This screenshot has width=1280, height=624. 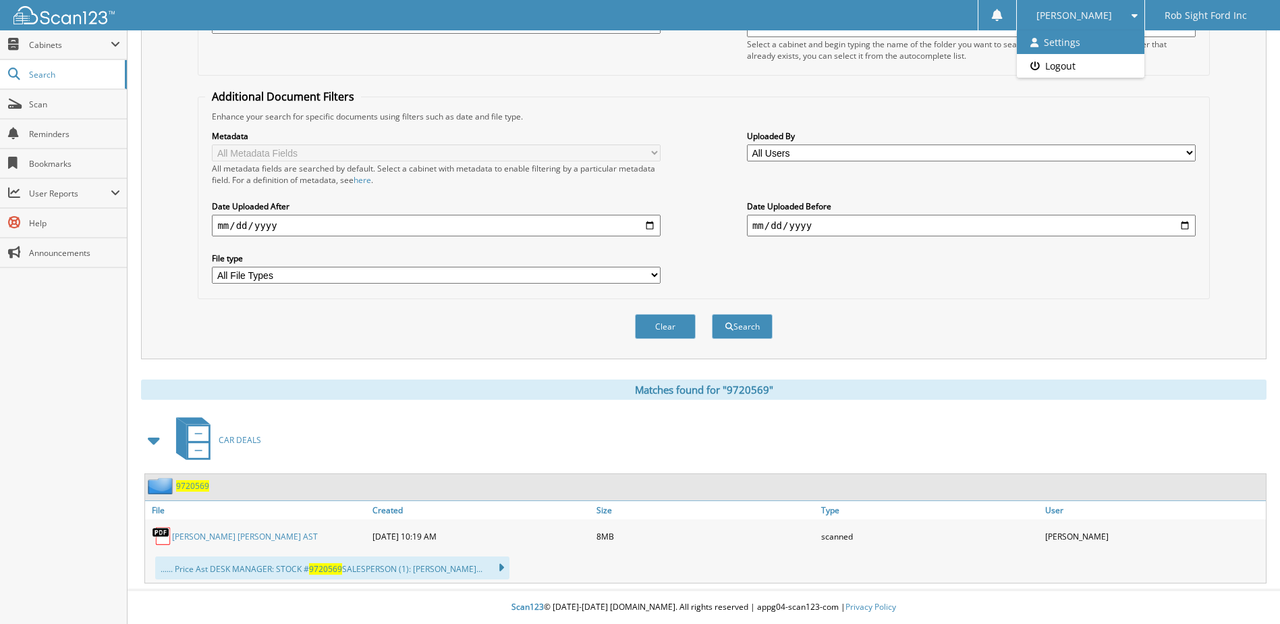 What do you see at coordinates (1080, 65) in the screenshot?
I see `a: Logout` at bounding box center [1080, 65].